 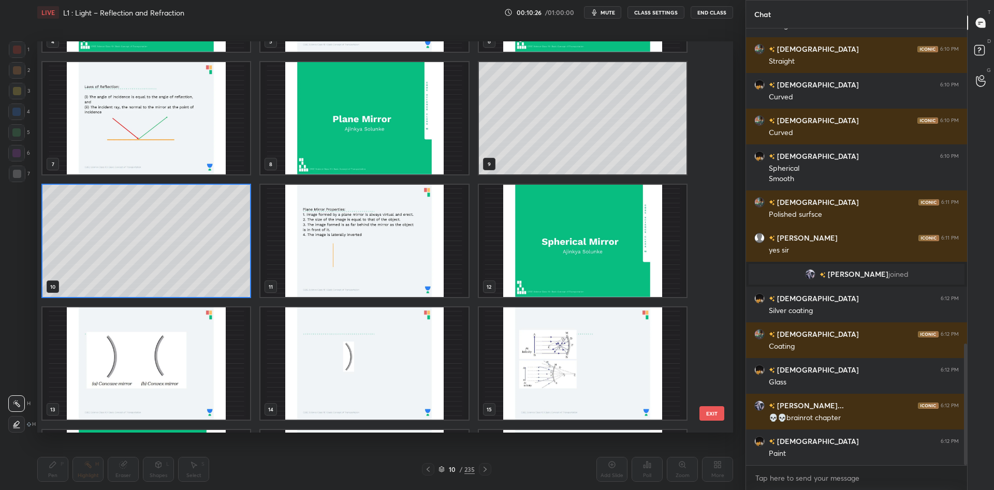 What do you see at coordinates (863, 179) in the screenshot?
I see `div: Smooth` at bounding box center [863, 179].